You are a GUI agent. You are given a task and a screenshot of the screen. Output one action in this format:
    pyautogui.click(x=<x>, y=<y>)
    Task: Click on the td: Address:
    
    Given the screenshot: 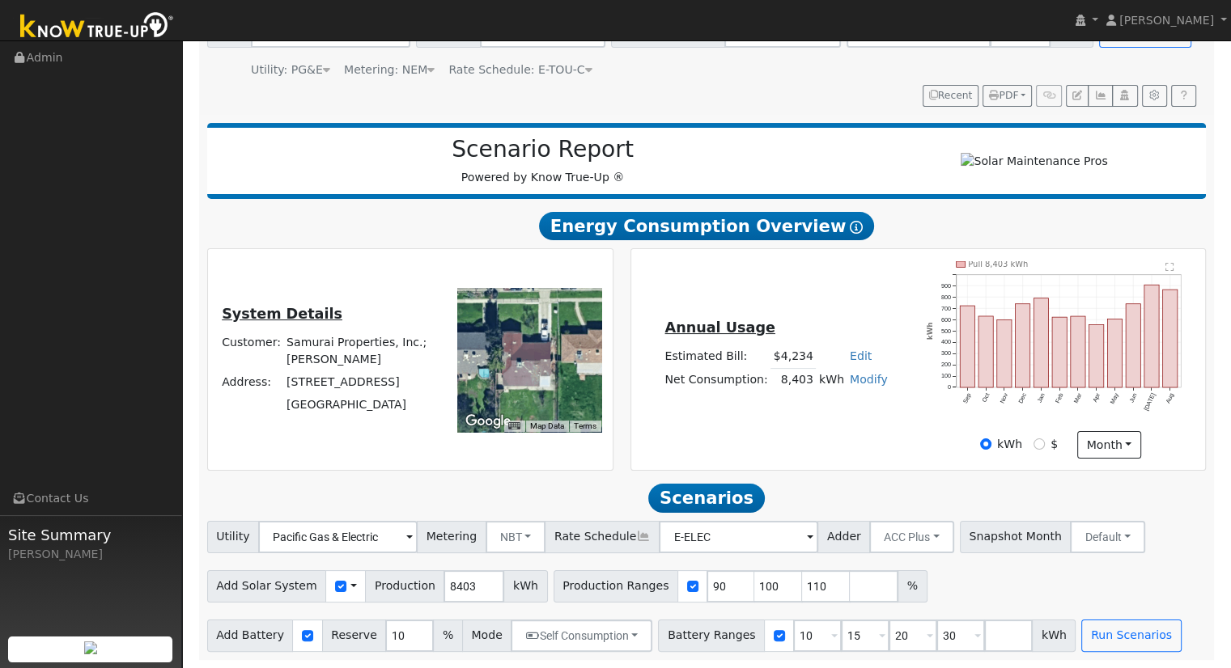 What is the action you would take?
    pyautogui.click(x=252, y=383)
    